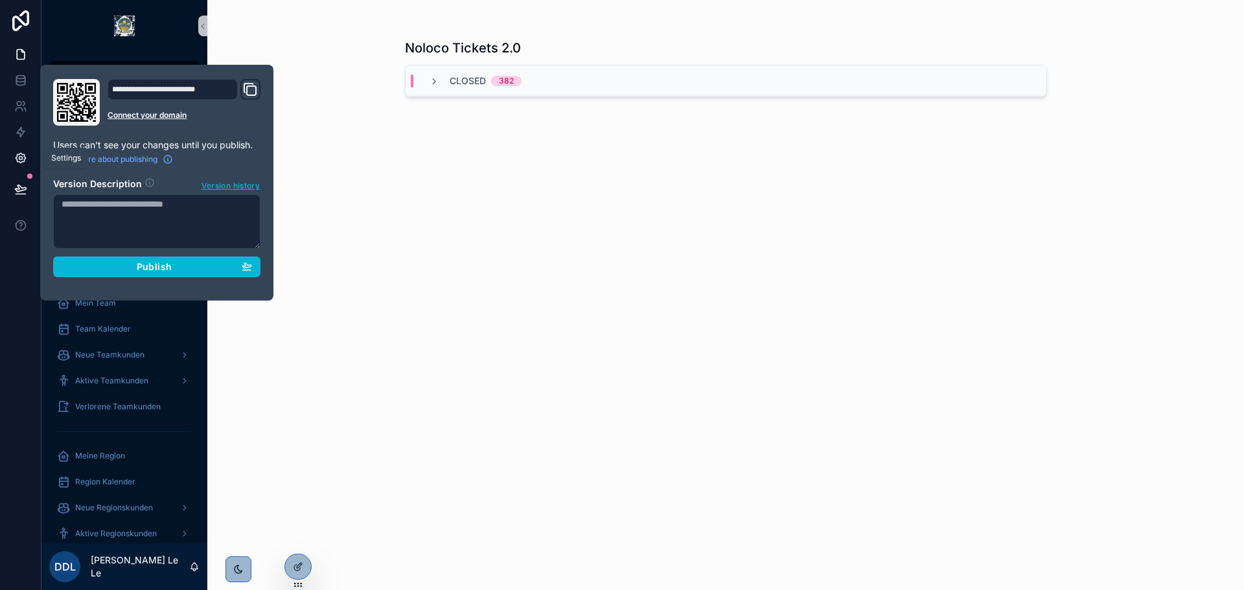  Describe the element at coordinates (114, 508) in the screenshot. I see `span: Neue Regionskunden` at that location.